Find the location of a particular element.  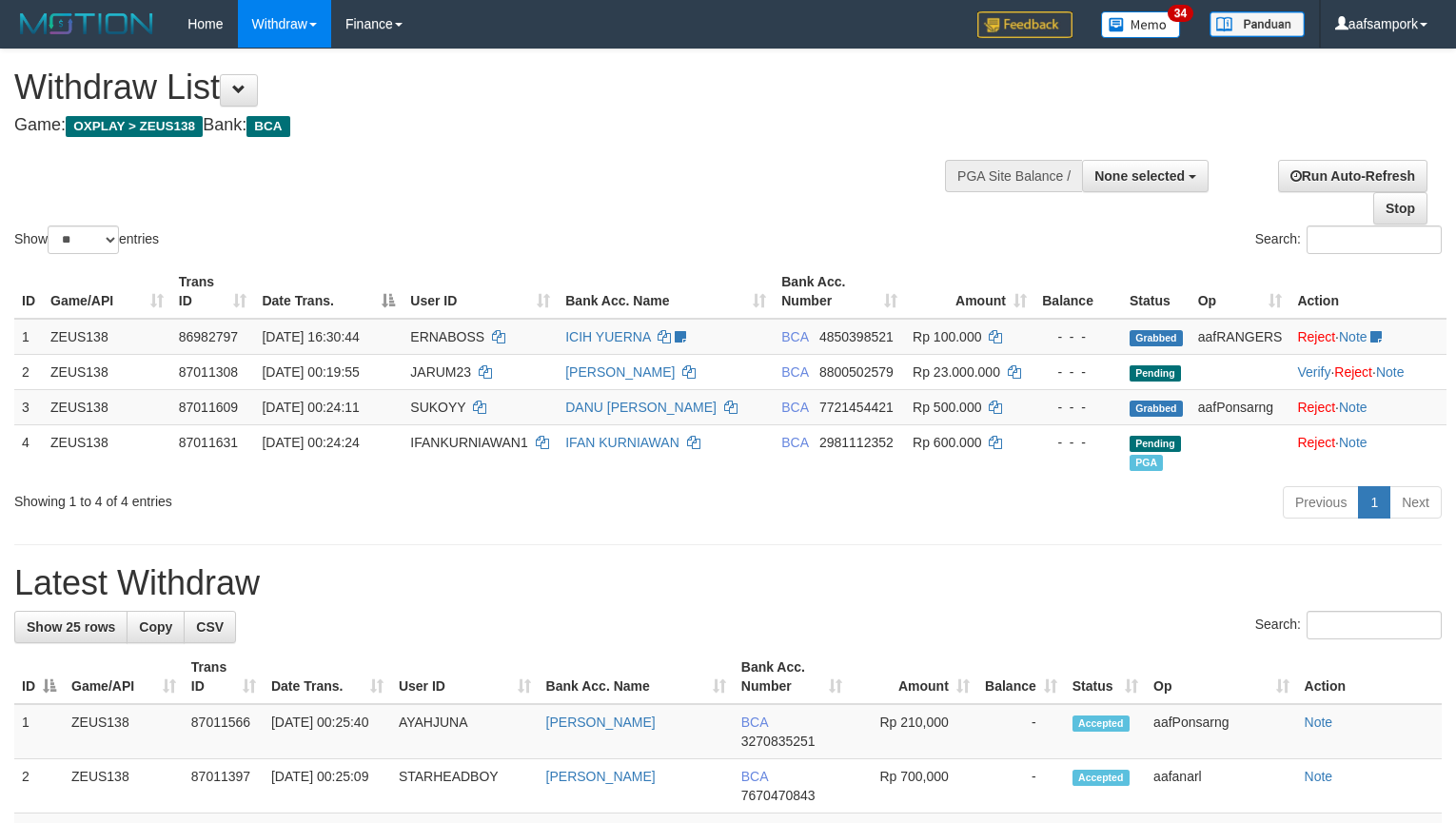

img: Feedback.jpg is located at coordinates (1025, 25).